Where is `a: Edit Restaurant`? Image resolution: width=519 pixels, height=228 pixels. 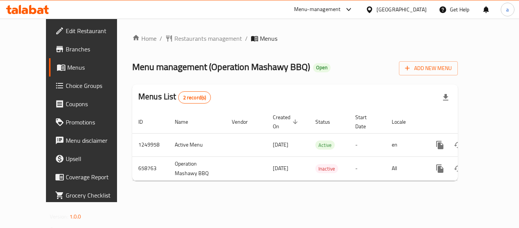 a: Edit Restaurant is located at coordinates (91, 31).